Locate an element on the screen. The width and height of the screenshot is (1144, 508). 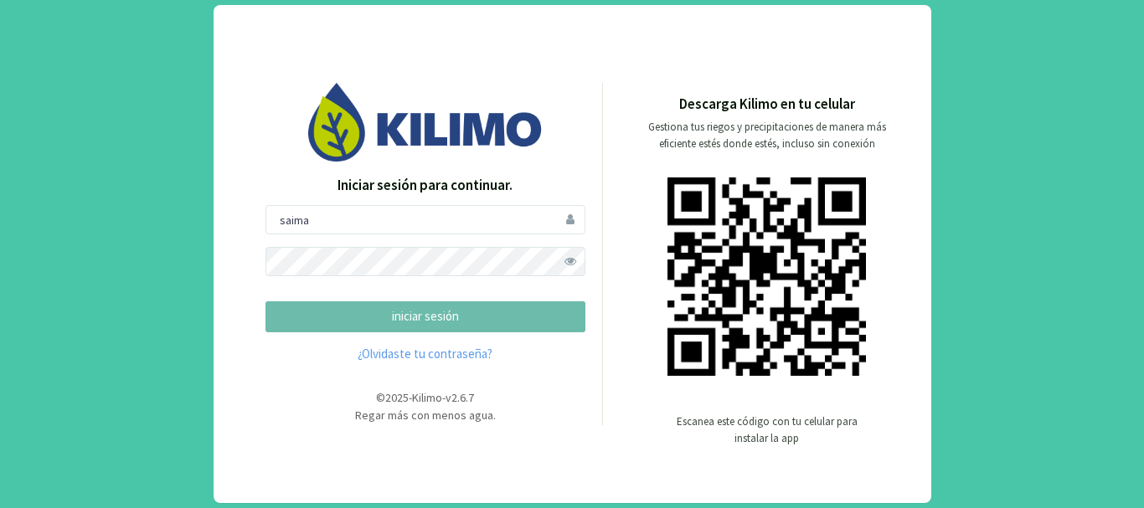
span: Kilimo is located at coordinates (427, 398).